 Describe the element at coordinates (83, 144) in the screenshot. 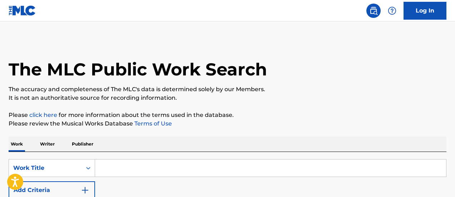

I see `p: Publisher` at that location.